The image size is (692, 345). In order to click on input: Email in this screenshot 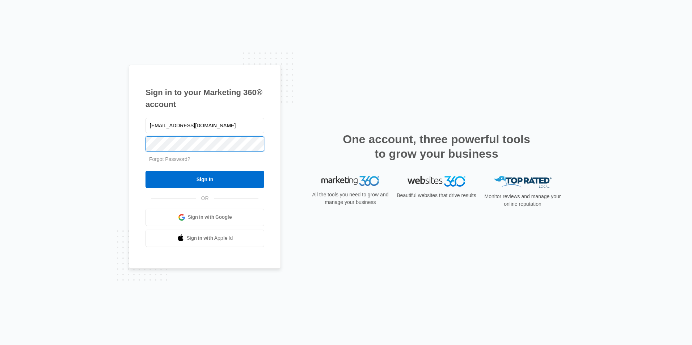, I will do `click(205, 126)`.